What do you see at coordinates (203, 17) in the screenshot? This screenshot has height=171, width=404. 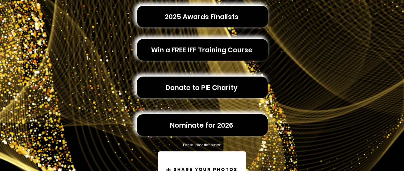 I see `a: 2025 Awards Finalists` at bounding box center [203, 17].